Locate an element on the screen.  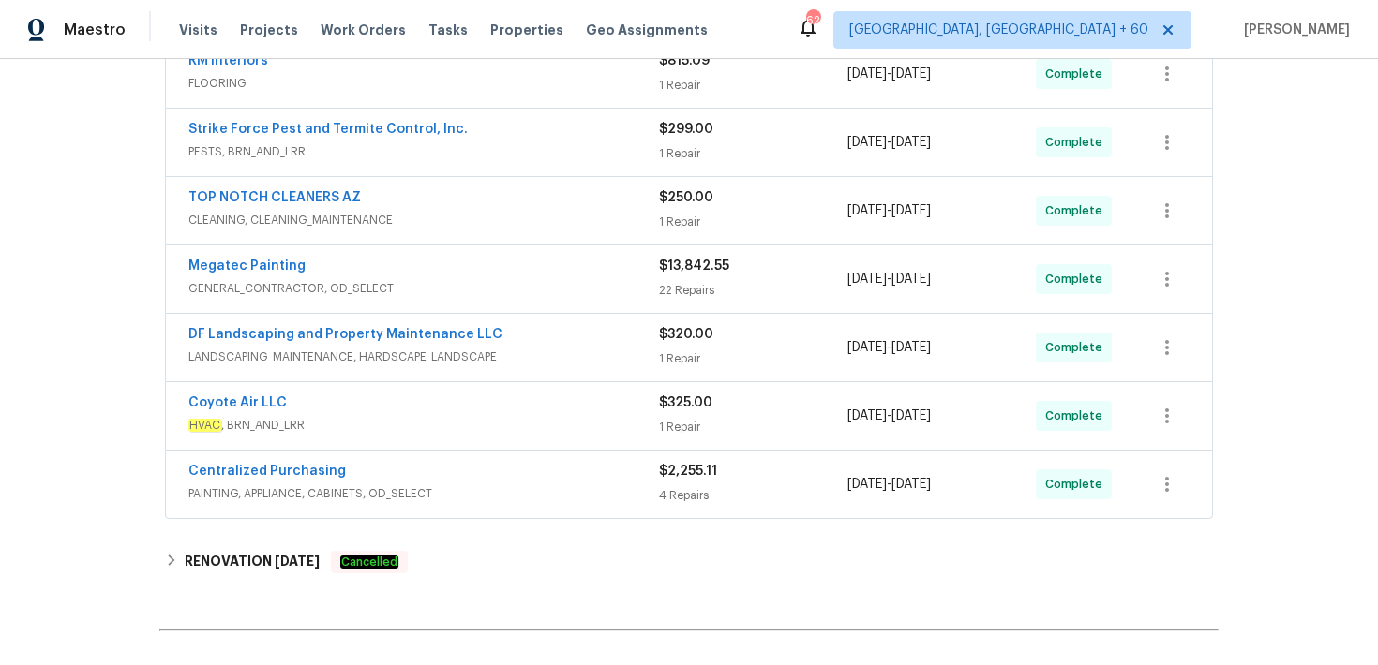
em: HVAC is located at coordinates (204, 425).